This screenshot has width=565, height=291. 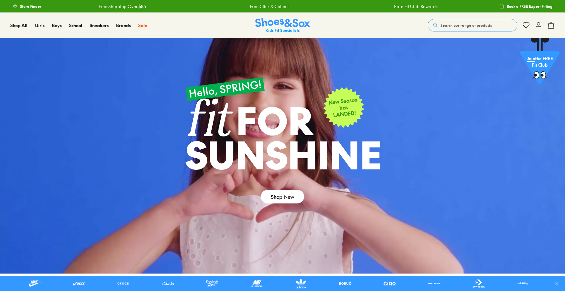 What do you see at coordinates (27, 6) in the screenshot?
I see `a: Store Finder` at bounding box center [27, 6].